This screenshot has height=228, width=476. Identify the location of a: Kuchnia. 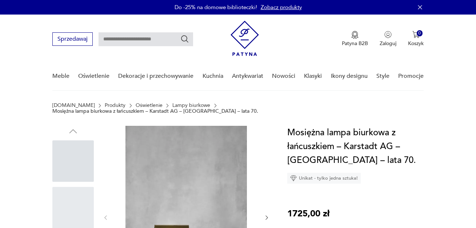
(213, 76).